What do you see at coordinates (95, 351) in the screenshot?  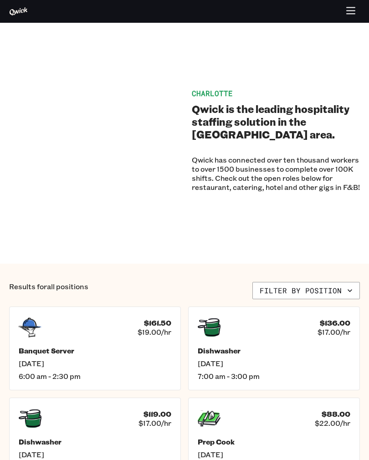 I see `h5: Banquet Server` at bounding box center [95, 351].